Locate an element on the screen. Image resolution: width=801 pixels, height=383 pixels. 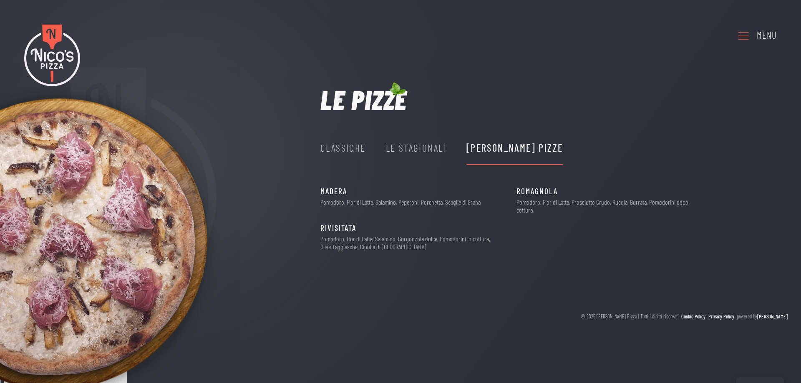
img: tab_keywords_by_traffic_grey.svg is located at coordinates (87, 52).